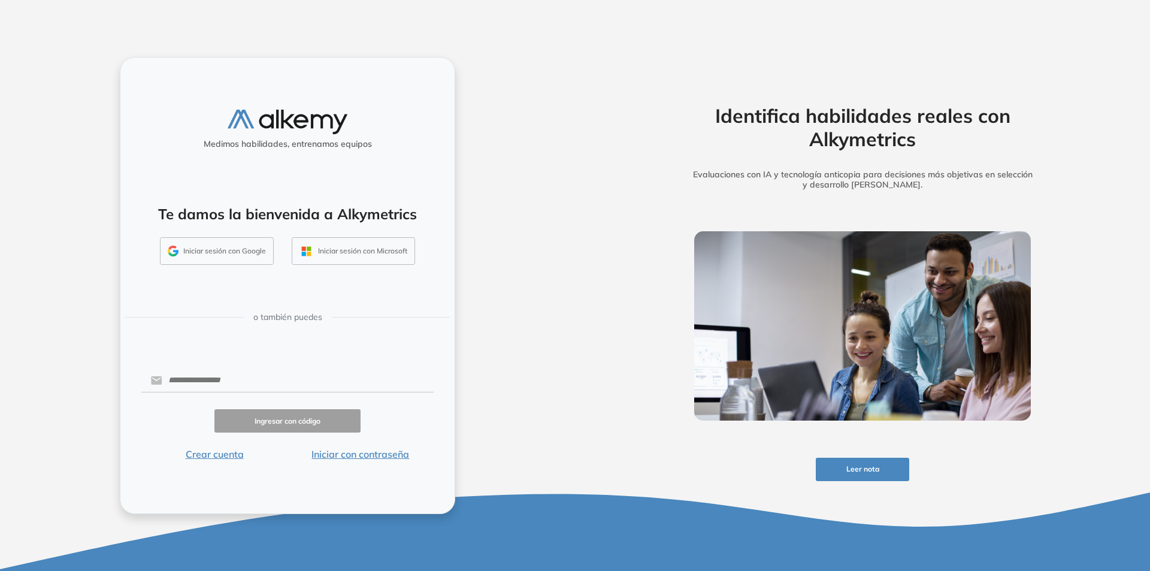  What do you see at coordinates (215, 454) in the screenshot?
I see `button: Crear cuenta` at bounding box center [215, 454].